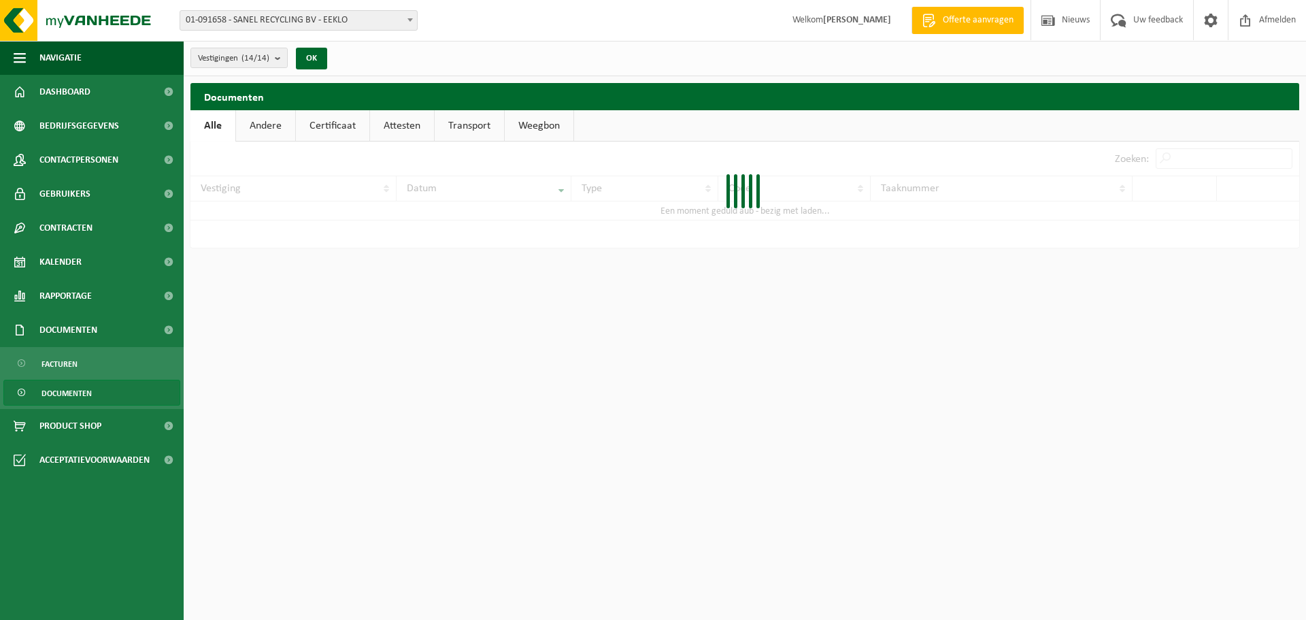 This screenshot has width=1306, height=620. I want to click on span: Offerte aanvragen, so click(978, 20).